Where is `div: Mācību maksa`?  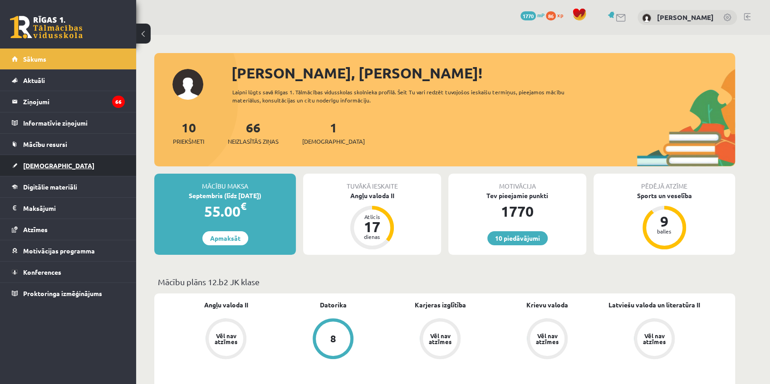 div: Mācību maksa is located at coordinates (225, 182).